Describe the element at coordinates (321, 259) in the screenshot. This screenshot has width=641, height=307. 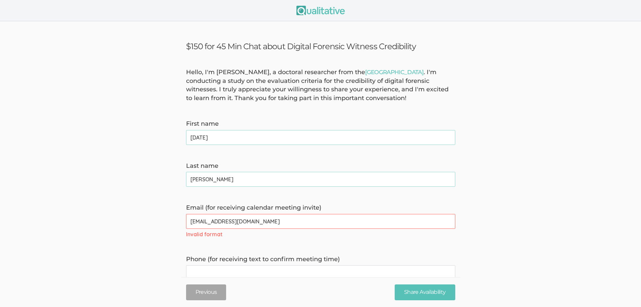
I see `label: Phone (for receiving text to confirm meeting time)` at that location.